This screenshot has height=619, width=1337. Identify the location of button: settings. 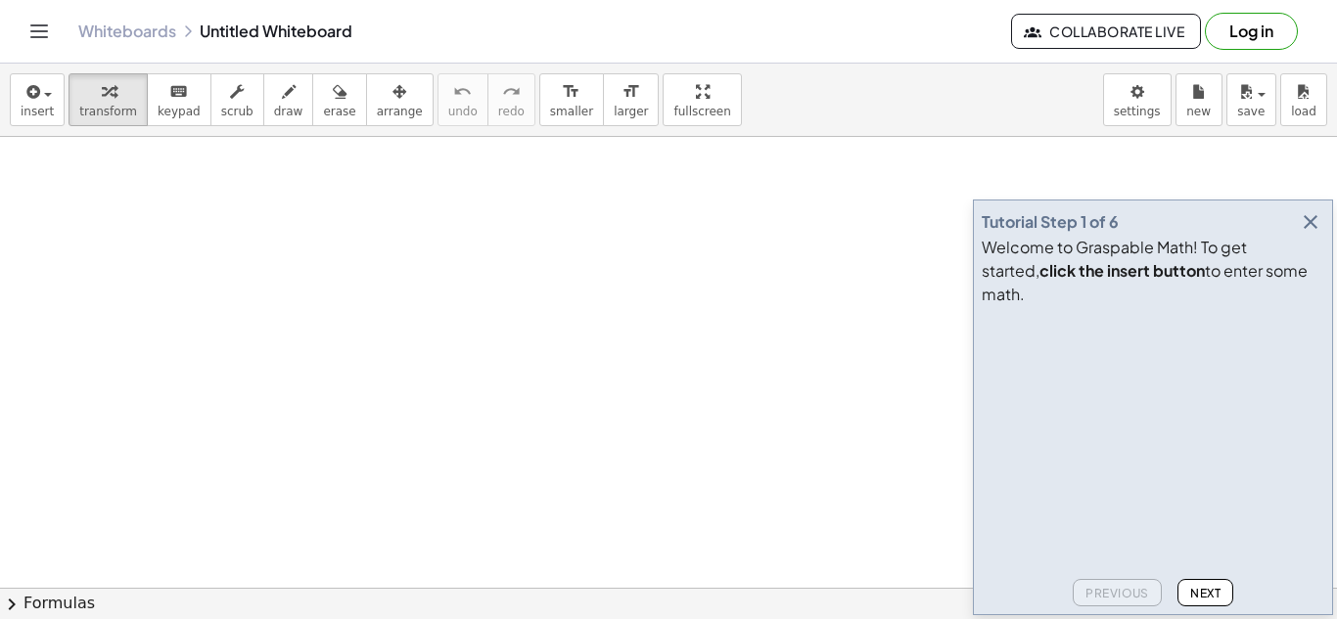
(1137, 100).